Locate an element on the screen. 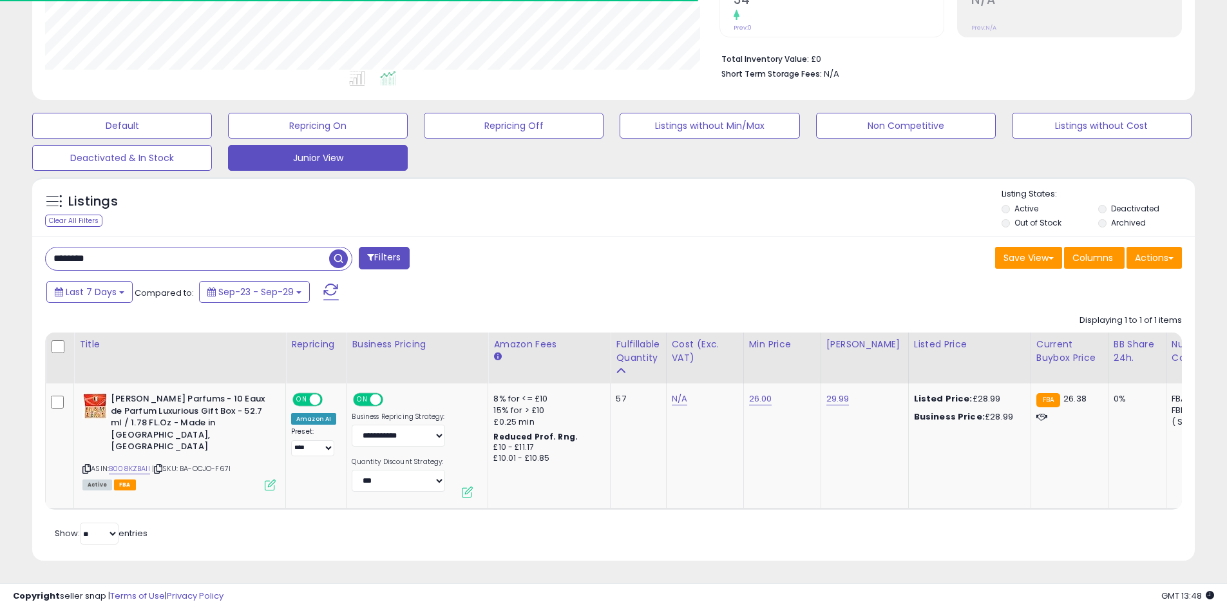 The width and height of the screenshot is (1227, 609). div: Clear All Filters is located at coordinates (73, 220).